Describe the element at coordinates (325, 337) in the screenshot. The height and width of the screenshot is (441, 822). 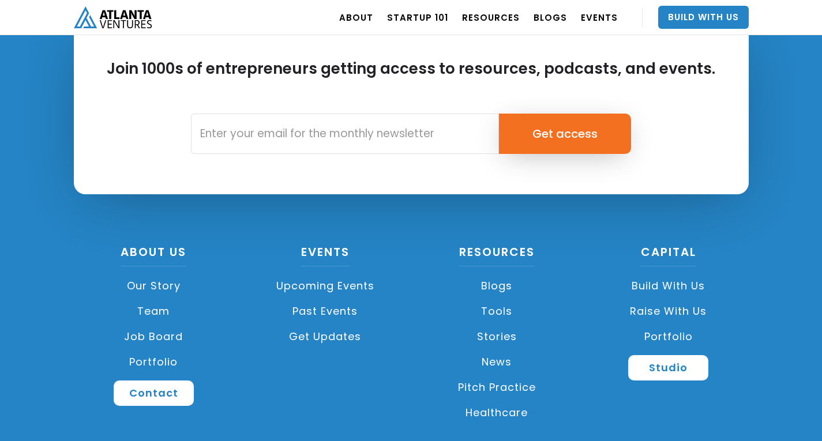
I see `a: Get Updates` at that location.